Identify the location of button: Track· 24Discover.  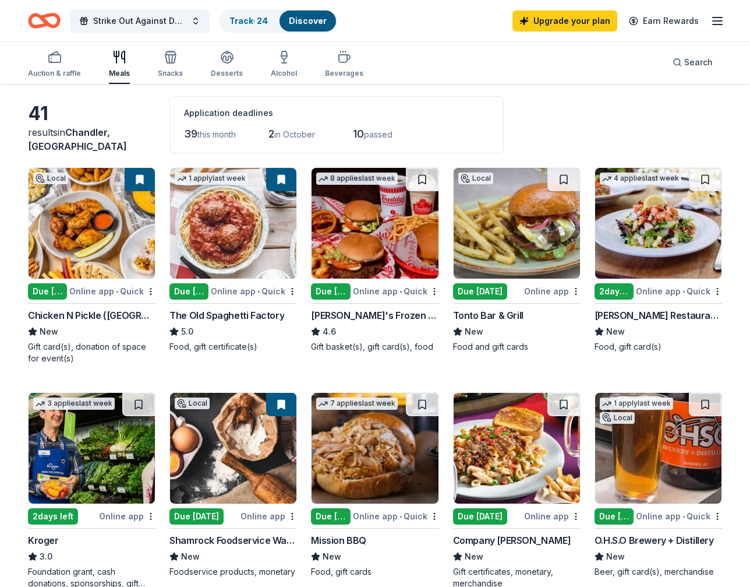
(278, 21).